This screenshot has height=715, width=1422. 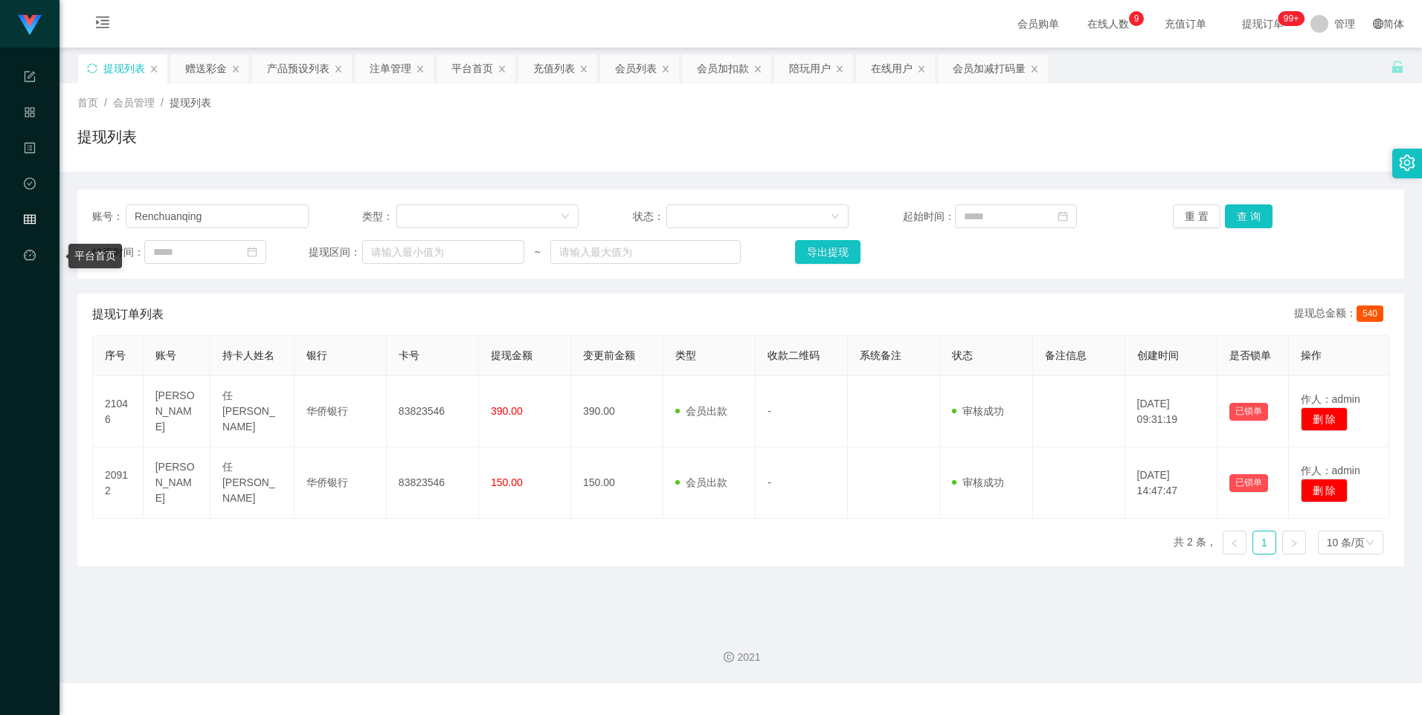 What do you see at coordinates (30, 316) in the screenshot?
I see `a: 图标： 仪表板` at bounding box center [30, 316].